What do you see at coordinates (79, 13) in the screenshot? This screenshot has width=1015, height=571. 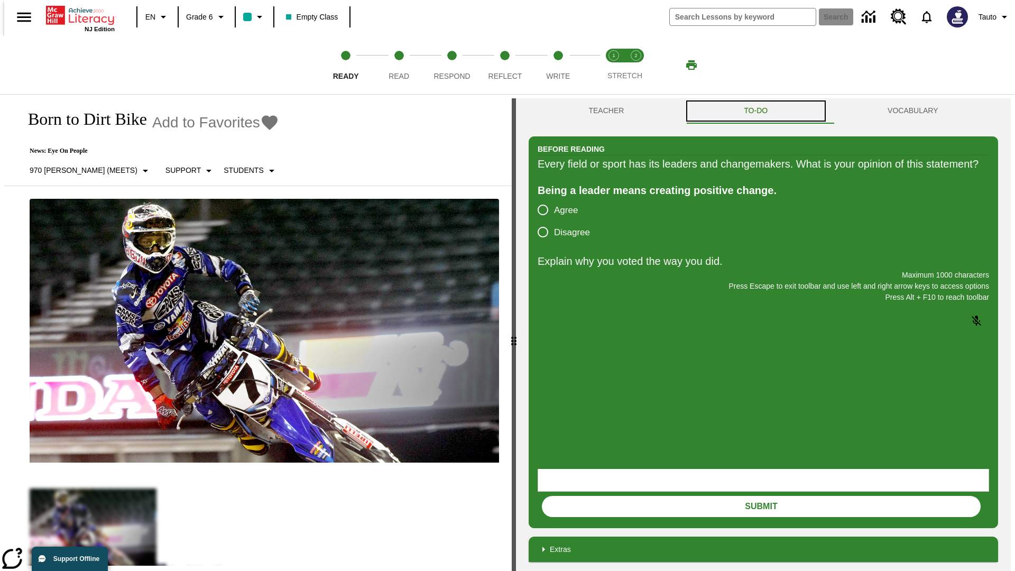 I see `body: Explain why you voted the way you did. Maximum 1000 characters Press Alt + F10 to reach toolbar P...` at bounding box center [79, 13].